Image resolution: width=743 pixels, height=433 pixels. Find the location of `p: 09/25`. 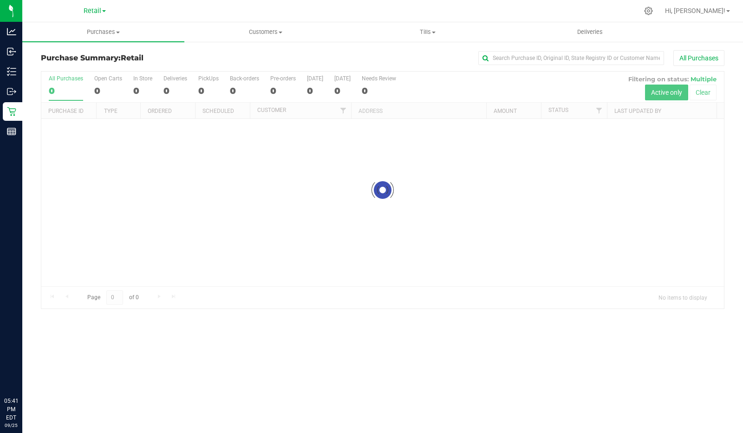

p: 09/25 is located at coordinates (11, 425).